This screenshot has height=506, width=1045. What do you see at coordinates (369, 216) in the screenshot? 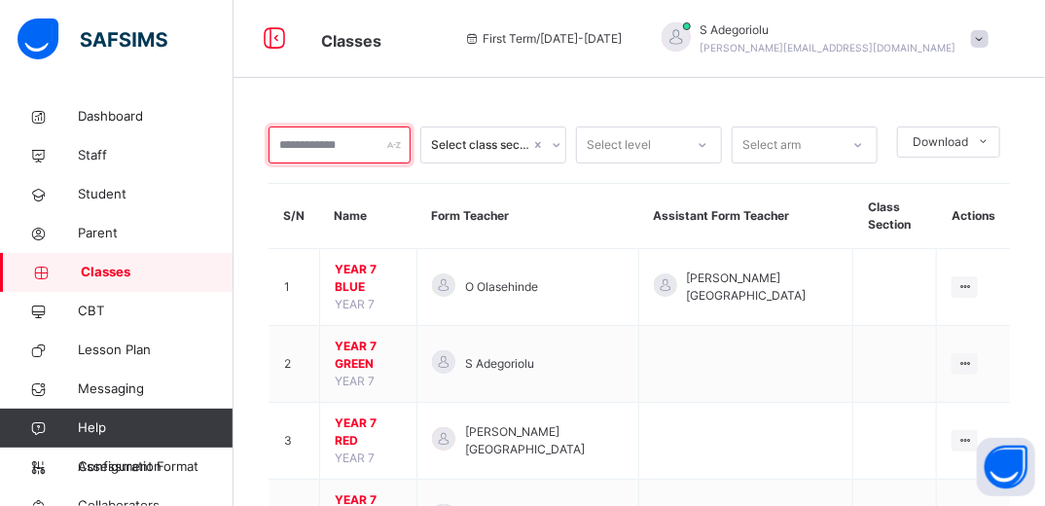
I see `th: Name` at bounding box center [369, 216].